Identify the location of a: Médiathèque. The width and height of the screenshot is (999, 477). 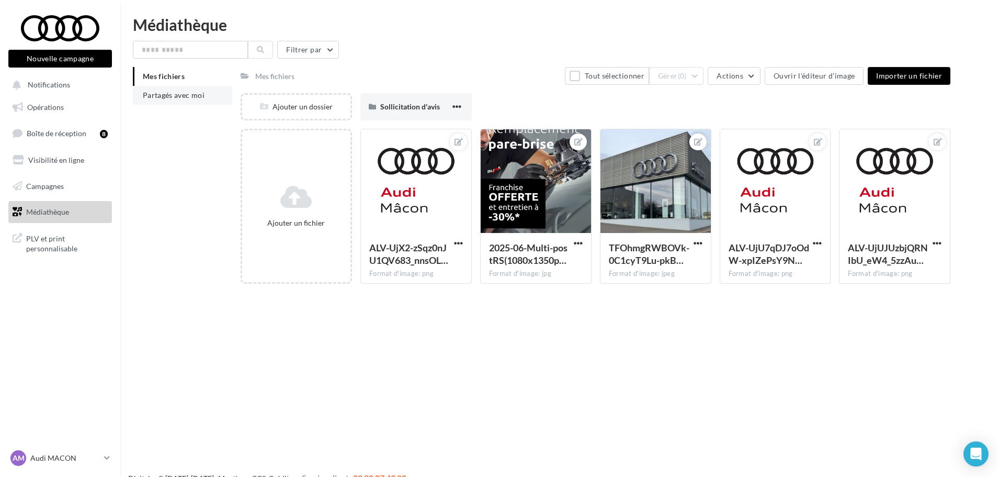
(60, 212).